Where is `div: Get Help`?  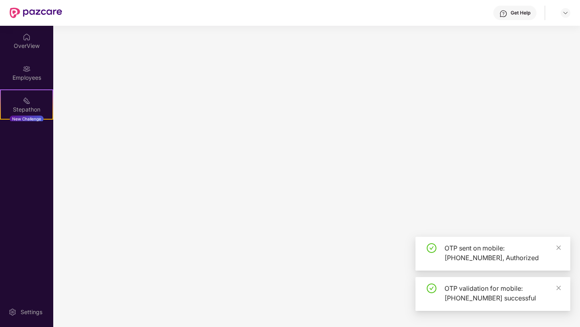
div: Get Help is located at coordinates (520, 13).